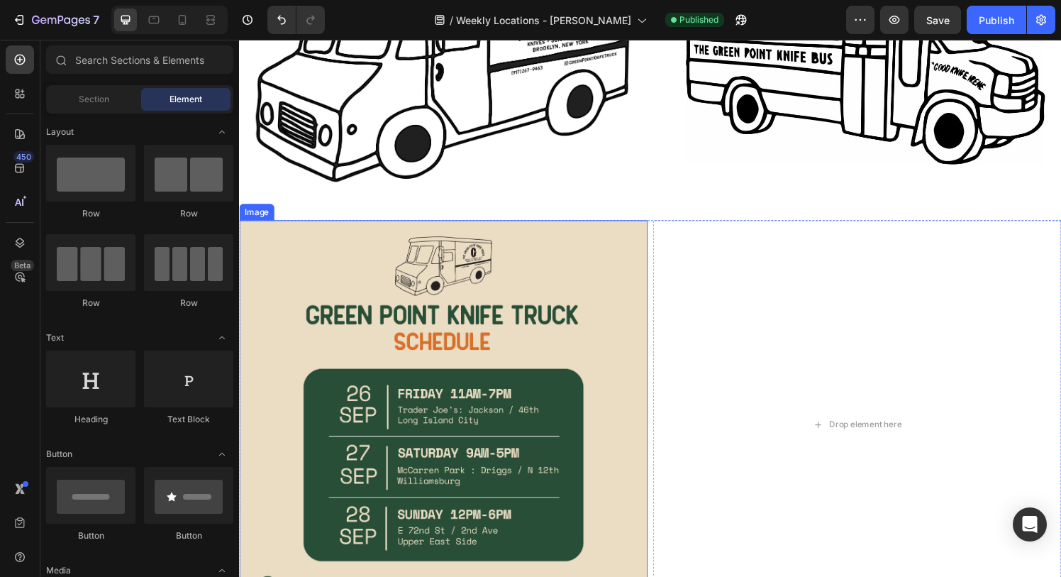  I want to click on div: Image, so click(18, 178).